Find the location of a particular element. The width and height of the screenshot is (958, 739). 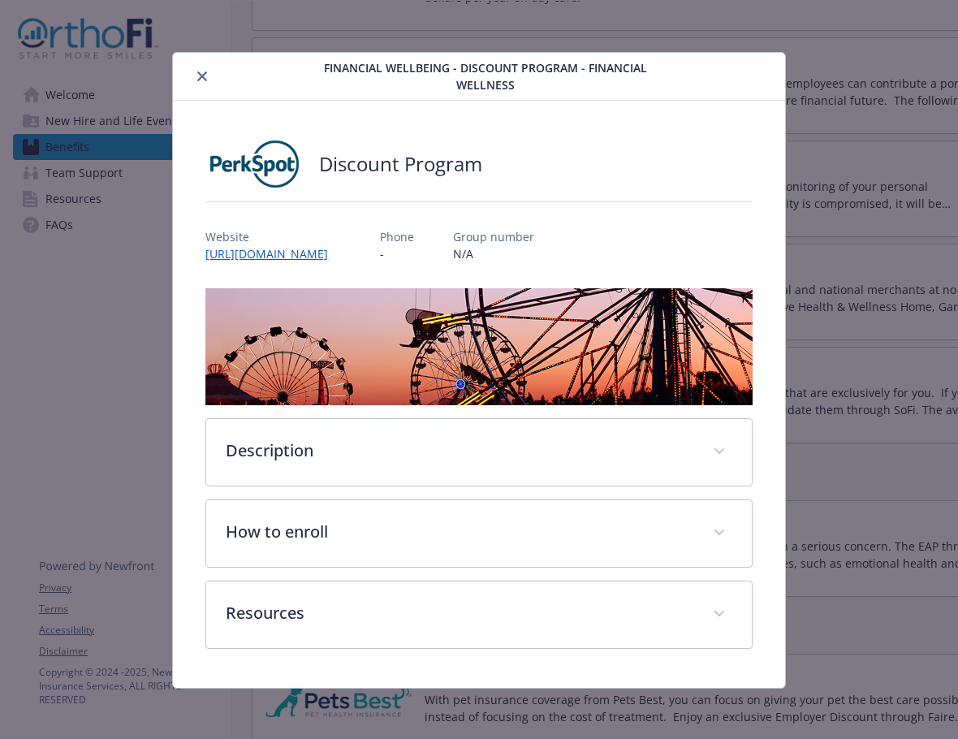

span: Financial Wellbeing - Discount Program - Financial Wellness is located at coordinates (486, 76).